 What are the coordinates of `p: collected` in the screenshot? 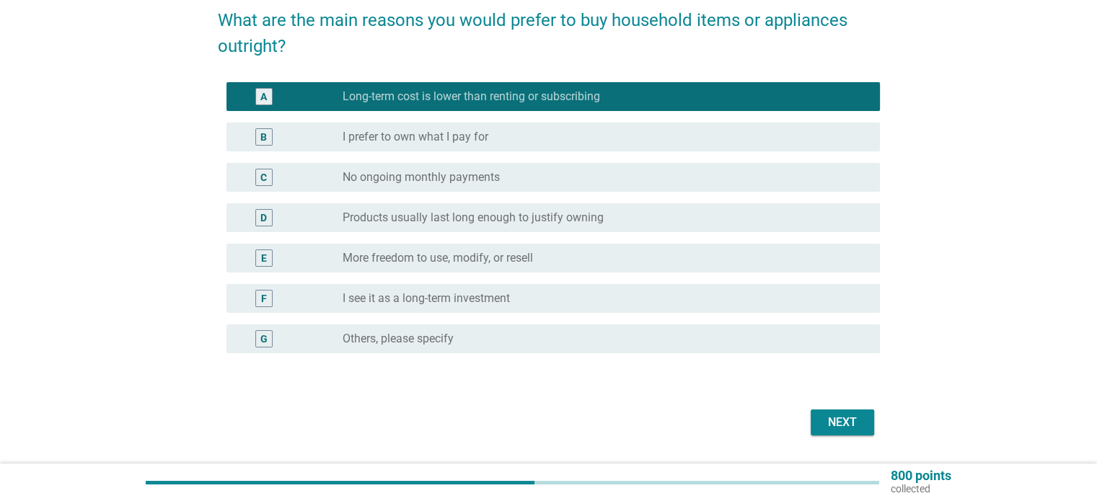 It's located at (921, 489).